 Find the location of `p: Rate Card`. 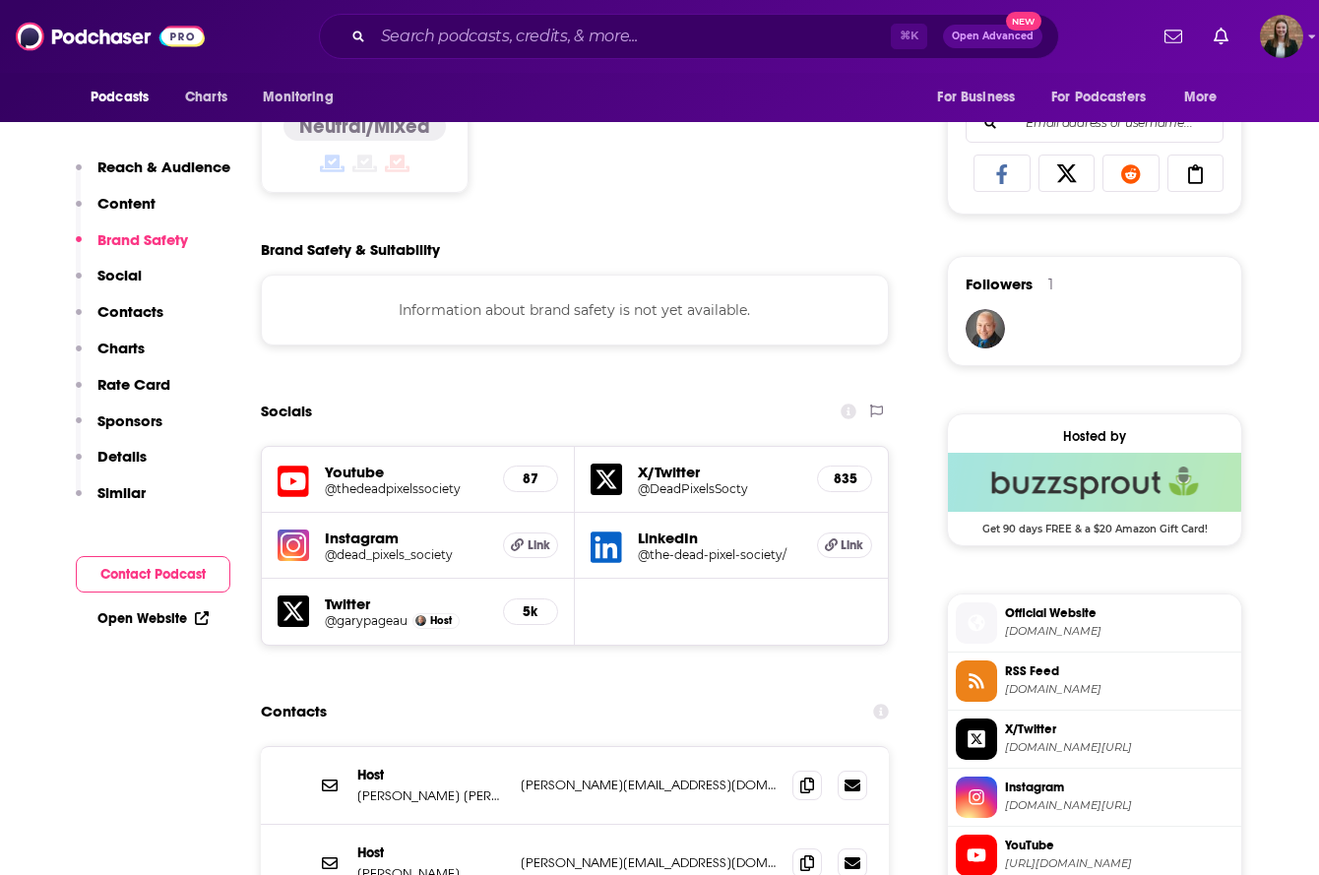

p: Rate Card is located at coordinates (134, 384).